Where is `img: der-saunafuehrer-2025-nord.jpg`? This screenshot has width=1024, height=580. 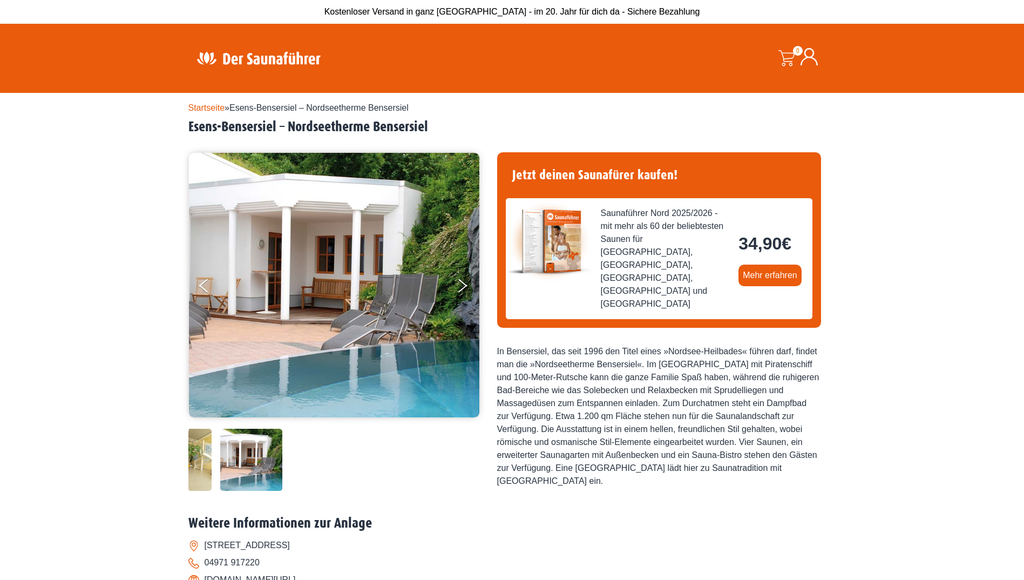 img: der-saunafuehrer-2025-nord.jpg is located at coordinates (549, 241).